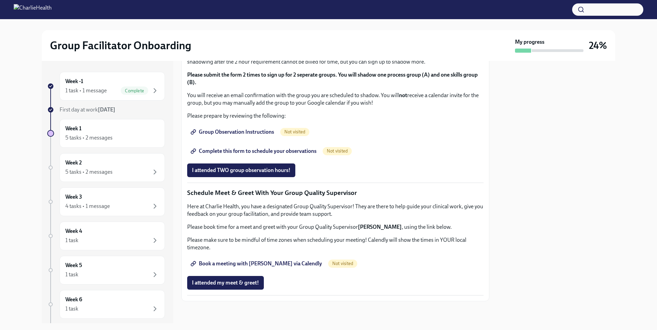  What do you see at coordinates (106, 86) in the screenshot?
I see `a: Week -11 task • 1 messageComplete` at bounding box center [106, 86].